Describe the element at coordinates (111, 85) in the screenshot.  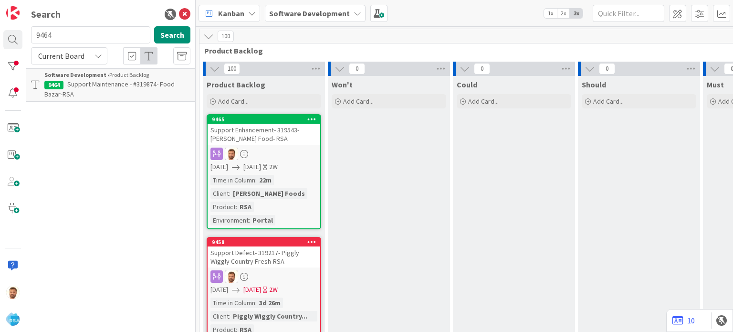
I see `a: Software Development ›Product Backlog9464Support Maintenance - #319874- Food Bazar-RSA` at that location.